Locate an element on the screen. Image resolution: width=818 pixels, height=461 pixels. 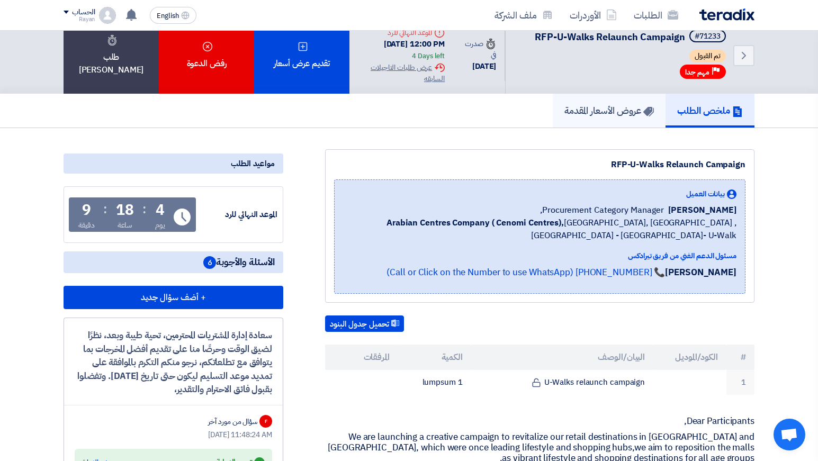
a: الطلبات is located at coordinates (656, 15).